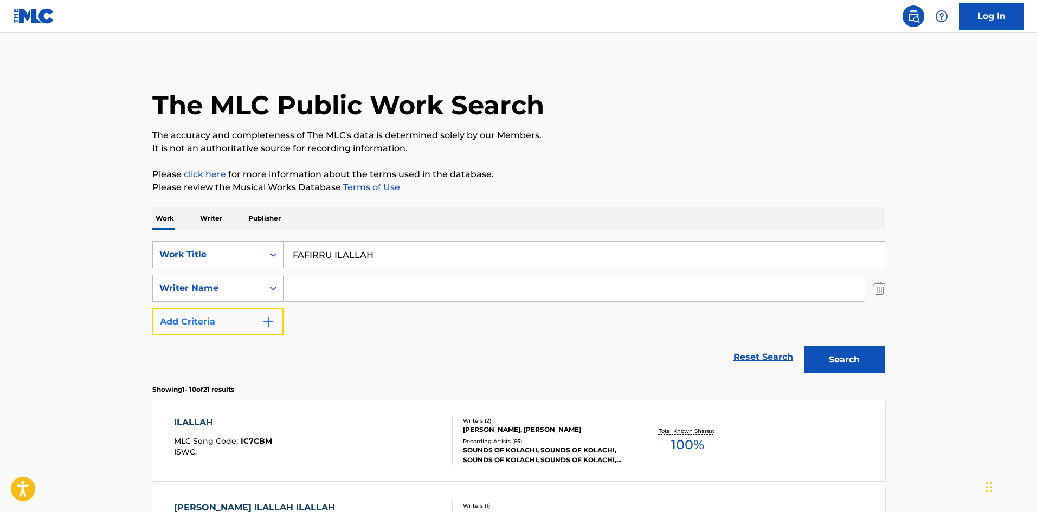  Describe the element at coordinates (34, 16) in the screenshot. I see `img: MLC Logo` at that location.